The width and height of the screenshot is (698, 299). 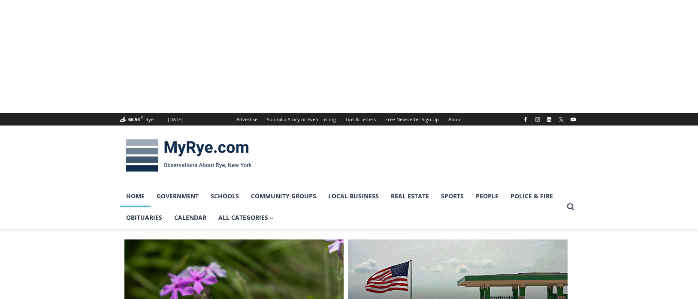 What do you see at coordinates (360, 119) in the screenshot?
I see `a: Tips & Letters` at bounding box center [360, 119].